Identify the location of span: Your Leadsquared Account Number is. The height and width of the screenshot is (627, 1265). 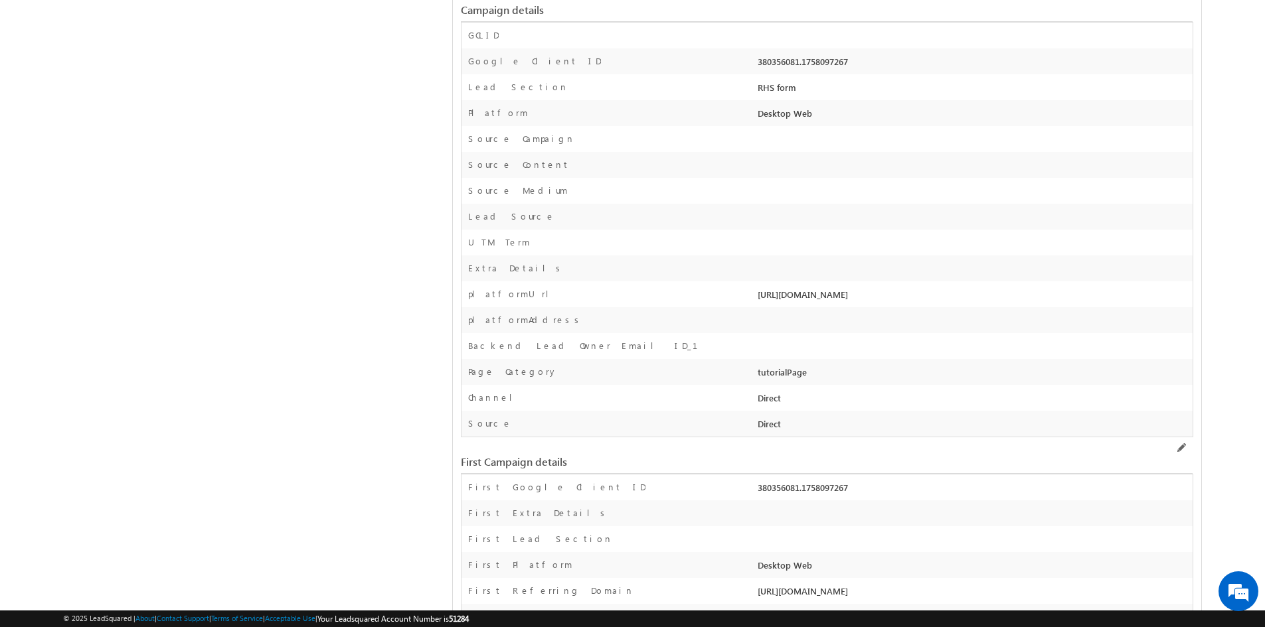
(393, 619).